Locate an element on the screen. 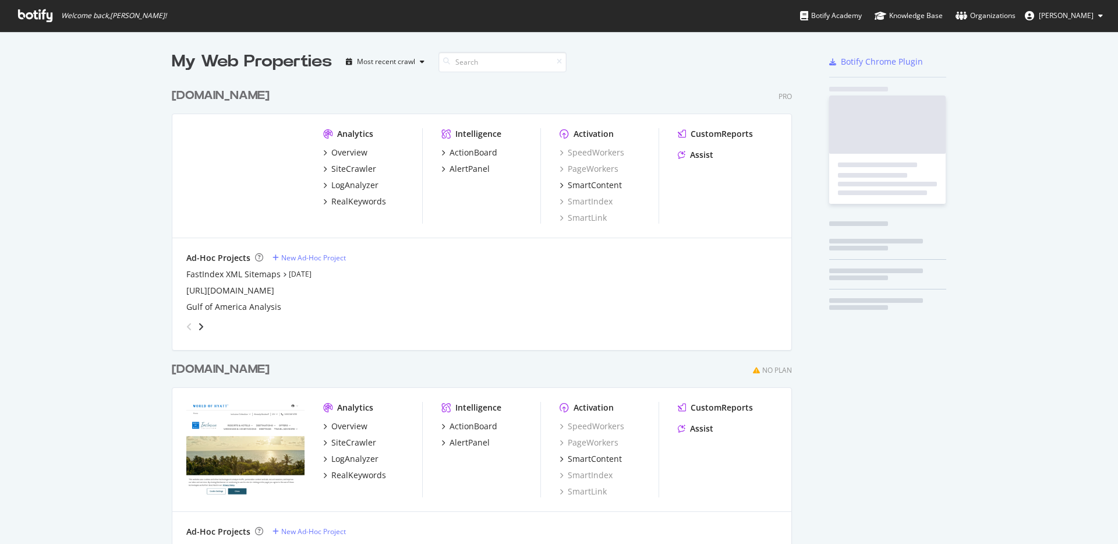 The height and width of the screenshot is (544, 1118). div: Pro is located at coordinates (785, 96).